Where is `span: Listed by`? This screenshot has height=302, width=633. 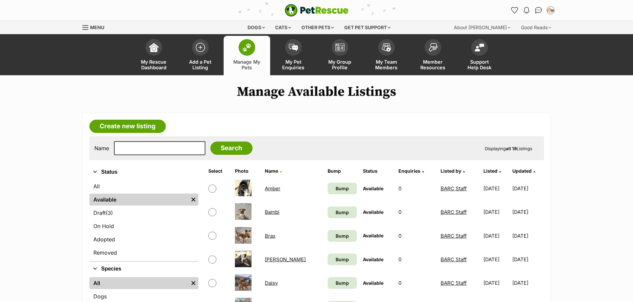
span: Listed by is located at coordinates (451, 171).